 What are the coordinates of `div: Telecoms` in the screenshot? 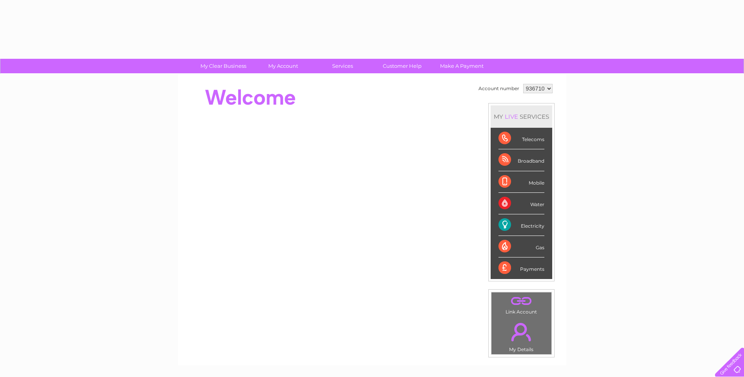 It's located at (521, 138).